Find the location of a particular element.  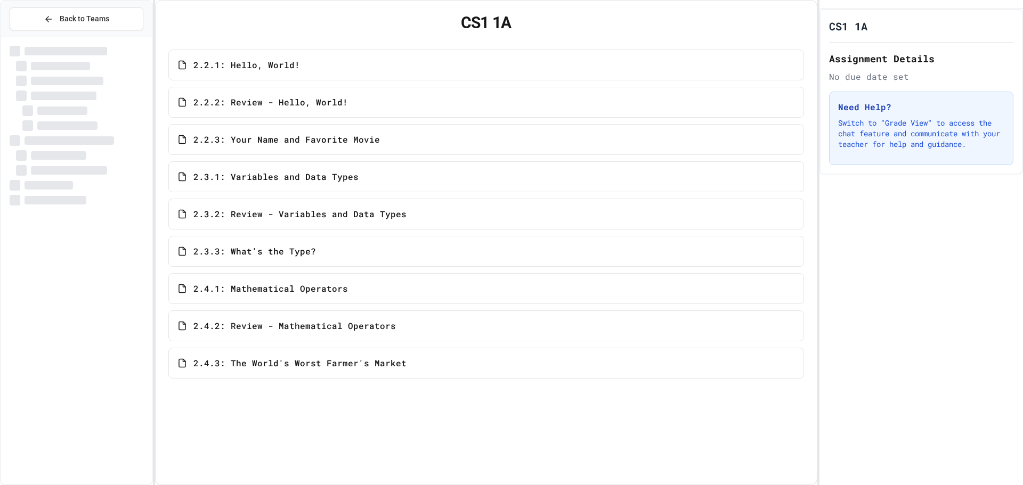

h2: Assignment Details is located at coordinates (921, 59).